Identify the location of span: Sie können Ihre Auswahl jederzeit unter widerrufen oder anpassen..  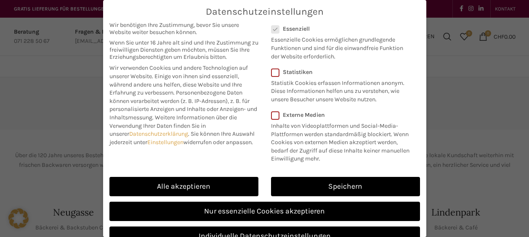
(182, 138).